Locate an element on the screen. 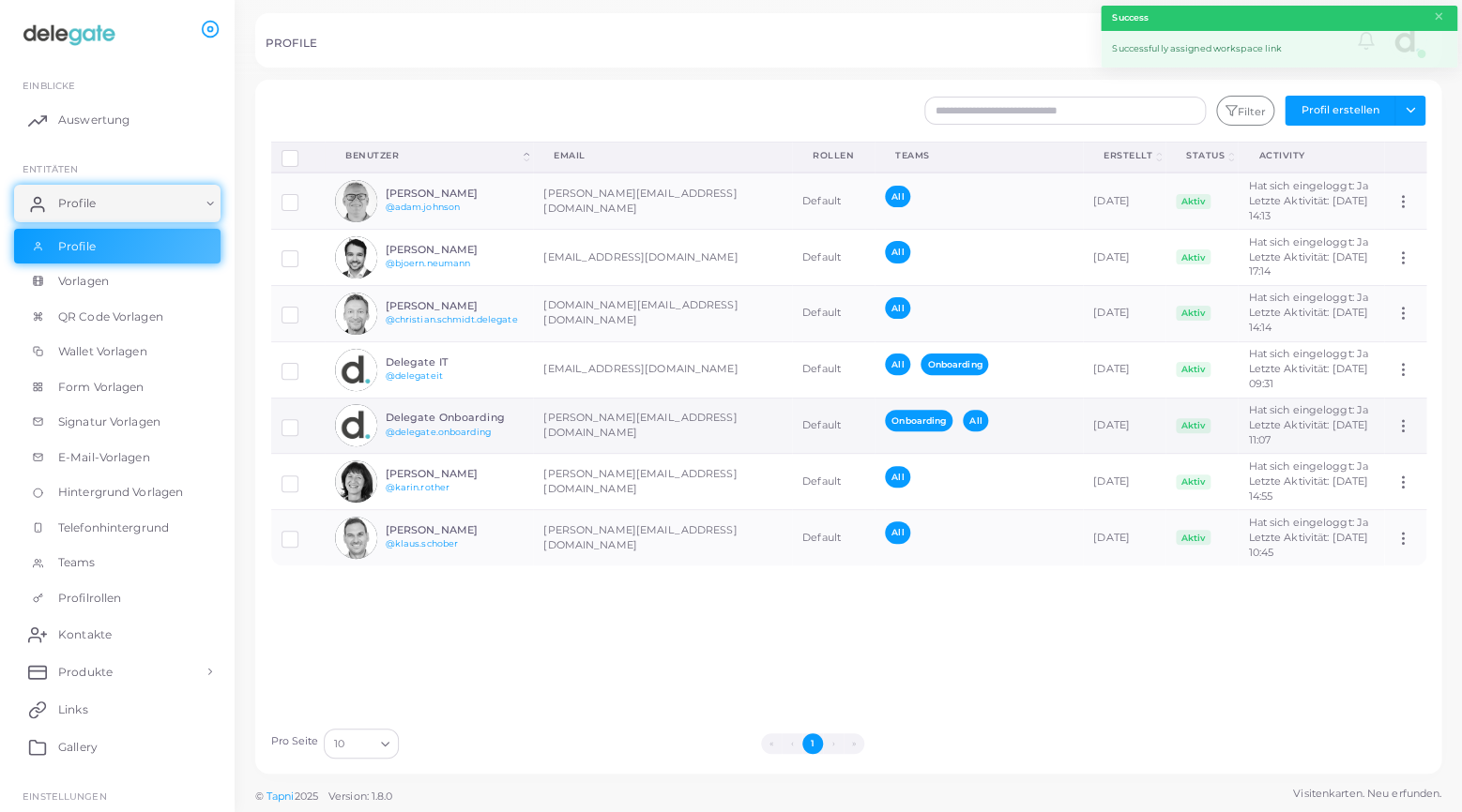 Image resolution: width=1462 pixels, height=812 pixels. a: Telefonhintergrund is located at coordinates (117, 528).